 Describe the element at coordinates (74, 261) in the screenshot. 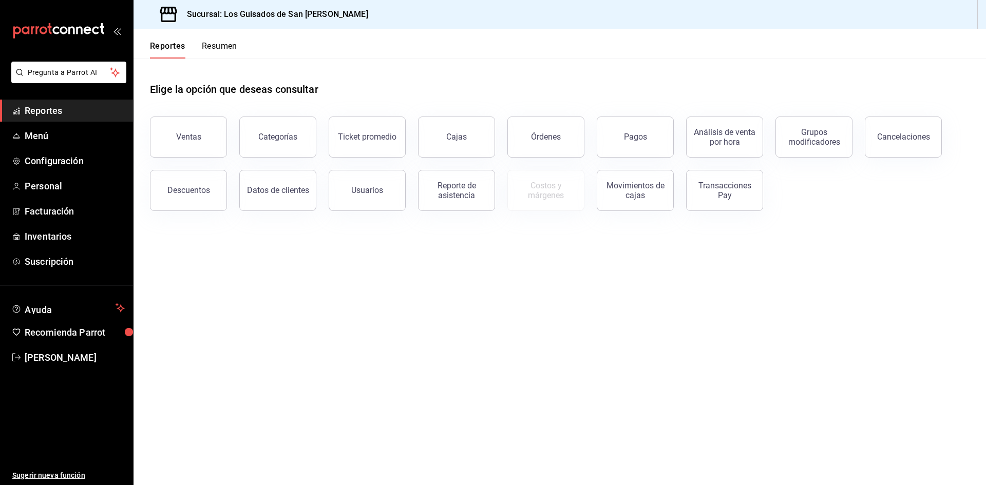

I see `span: Suscripción` at that location.